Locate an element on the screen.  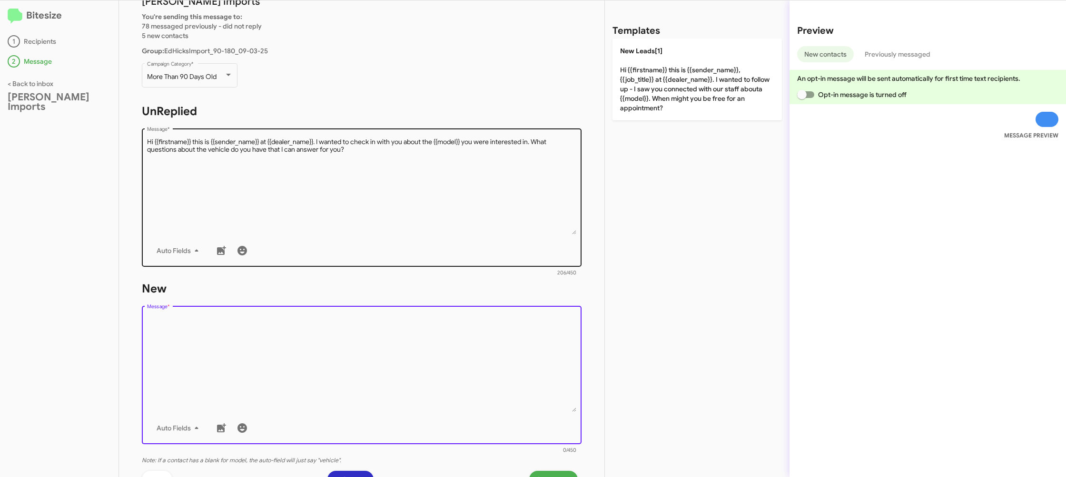
div: 1 is located at coordinates (14, 41).